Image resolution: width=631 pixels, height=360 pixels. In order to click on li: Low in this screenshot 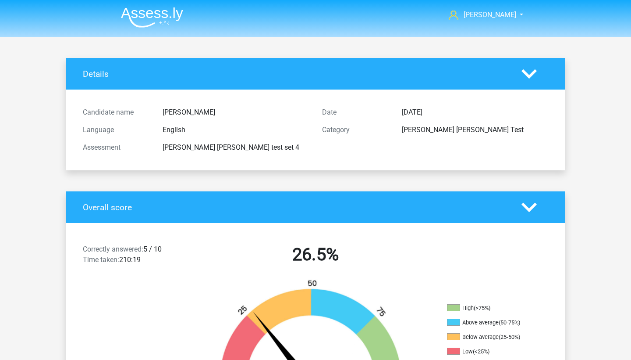, I will do `click(491, 351)`.